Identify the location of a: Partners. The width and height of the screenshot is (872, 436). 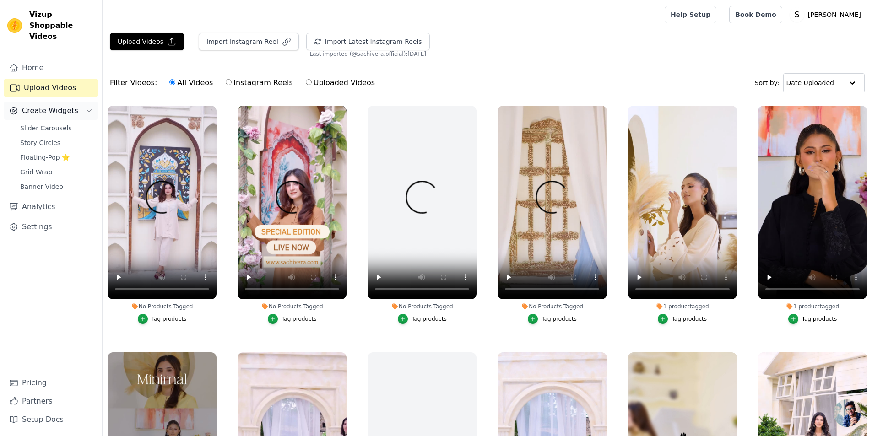
(51, 402).